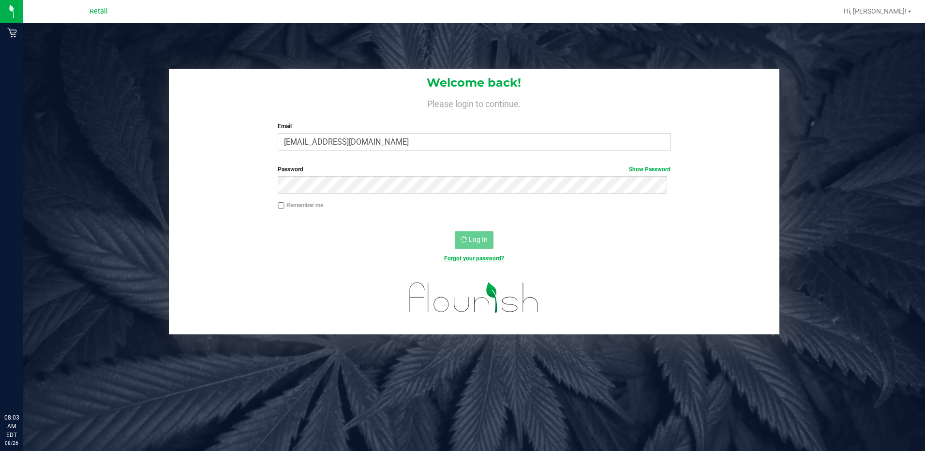 The width and height of the screenshot is (925, 451). What do you see at coordinates (474, 83) in the screenshot?
I see `h1: Welcome back!` at bounding box center [474, 83].